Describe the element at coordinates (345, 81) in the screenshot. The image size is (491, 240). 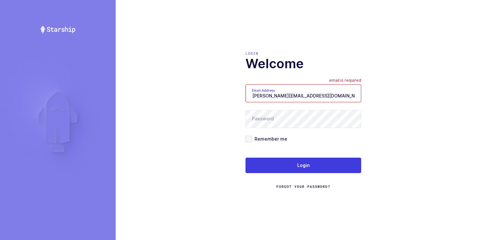
I see `div: email is required` at that location.